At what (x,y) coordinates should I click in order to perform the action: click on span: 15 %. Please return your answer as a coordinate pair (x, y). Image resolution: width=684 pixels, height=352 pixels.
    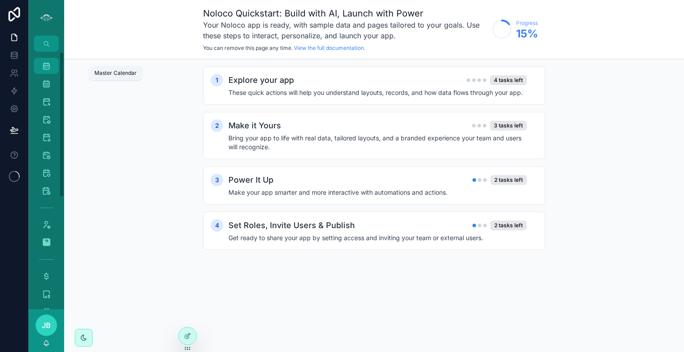
    Looking at the image, I should click on (527, 34).